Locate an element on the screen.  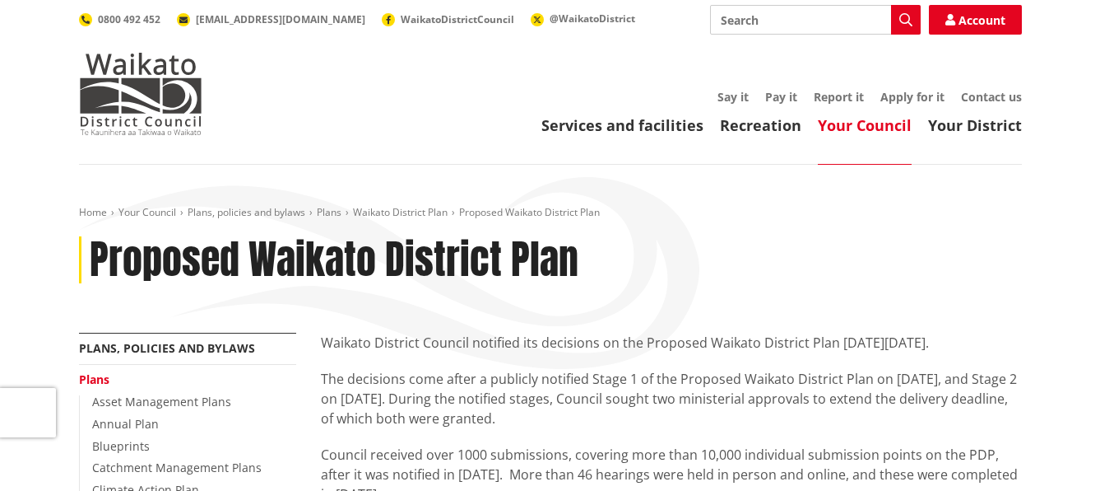
input: Search input is located at coordinates (816, 20).